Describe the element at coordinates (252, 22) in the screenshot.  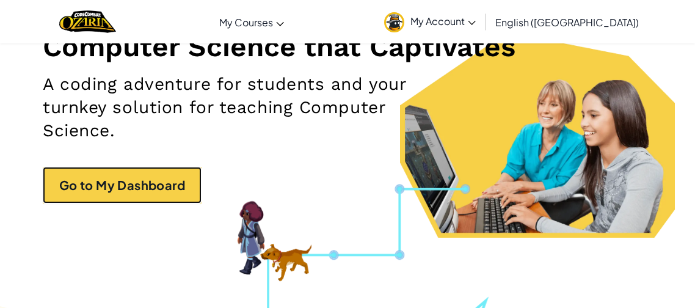
I see `a: My Courses` at that location.